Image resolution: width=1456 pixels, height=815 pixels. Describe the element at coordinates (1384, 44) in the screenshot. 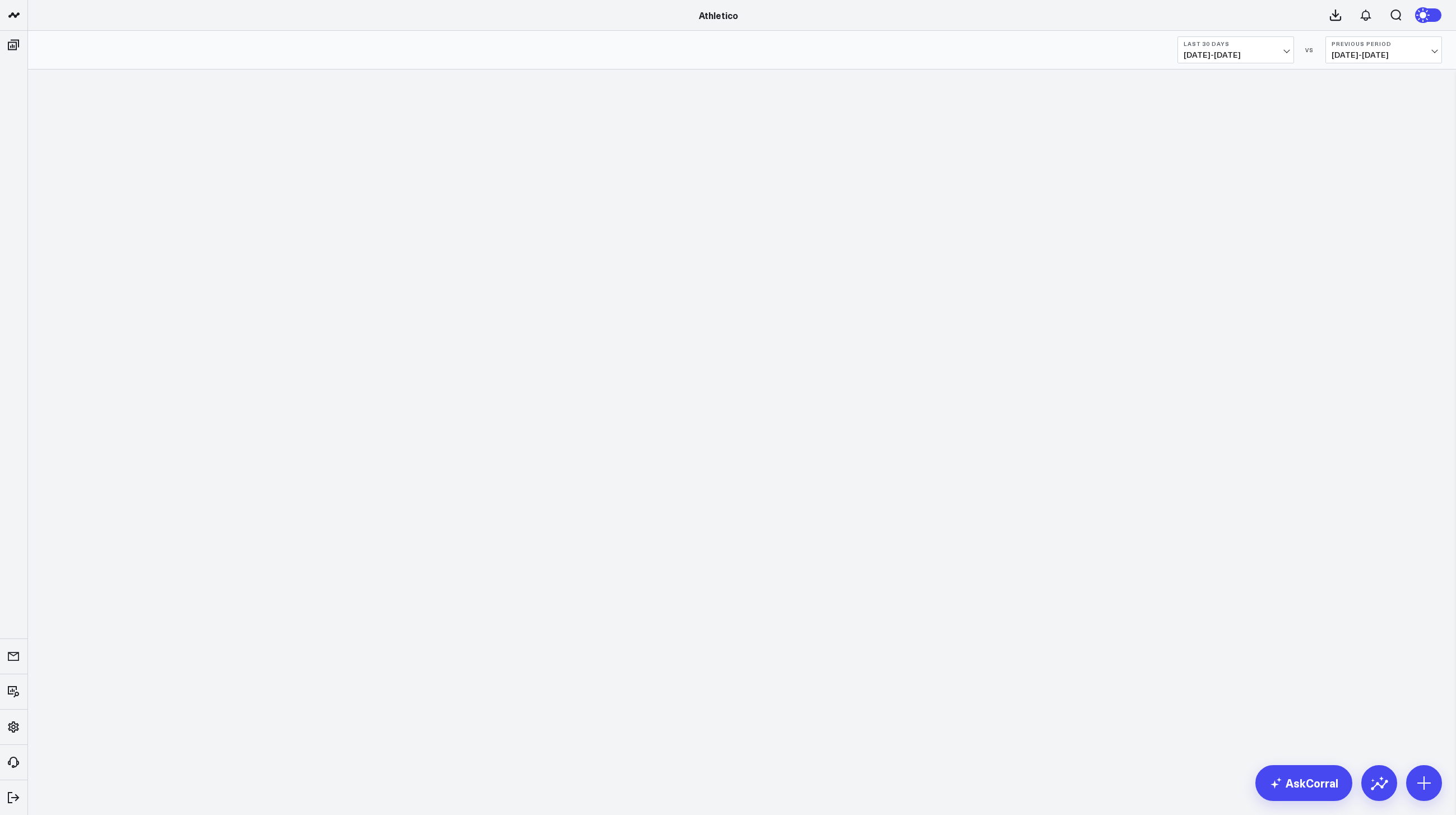

I see `b: Previous Period` at that location.